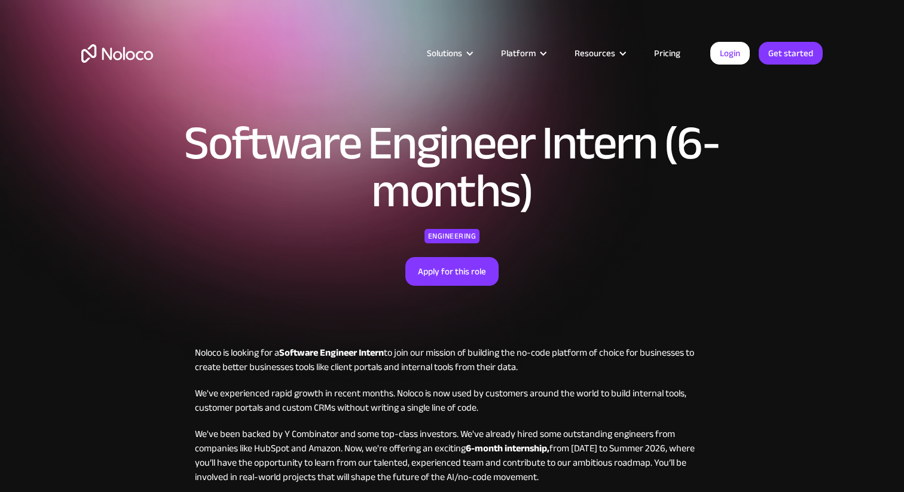 This screenshot has height=492, width=904. What do you see at coordinates (452, 401) in the screenshot?
I see `p: We've experienced rapid growth in recent months. Noloco is now used by customers around the world...` at bounding box center [452, 401].